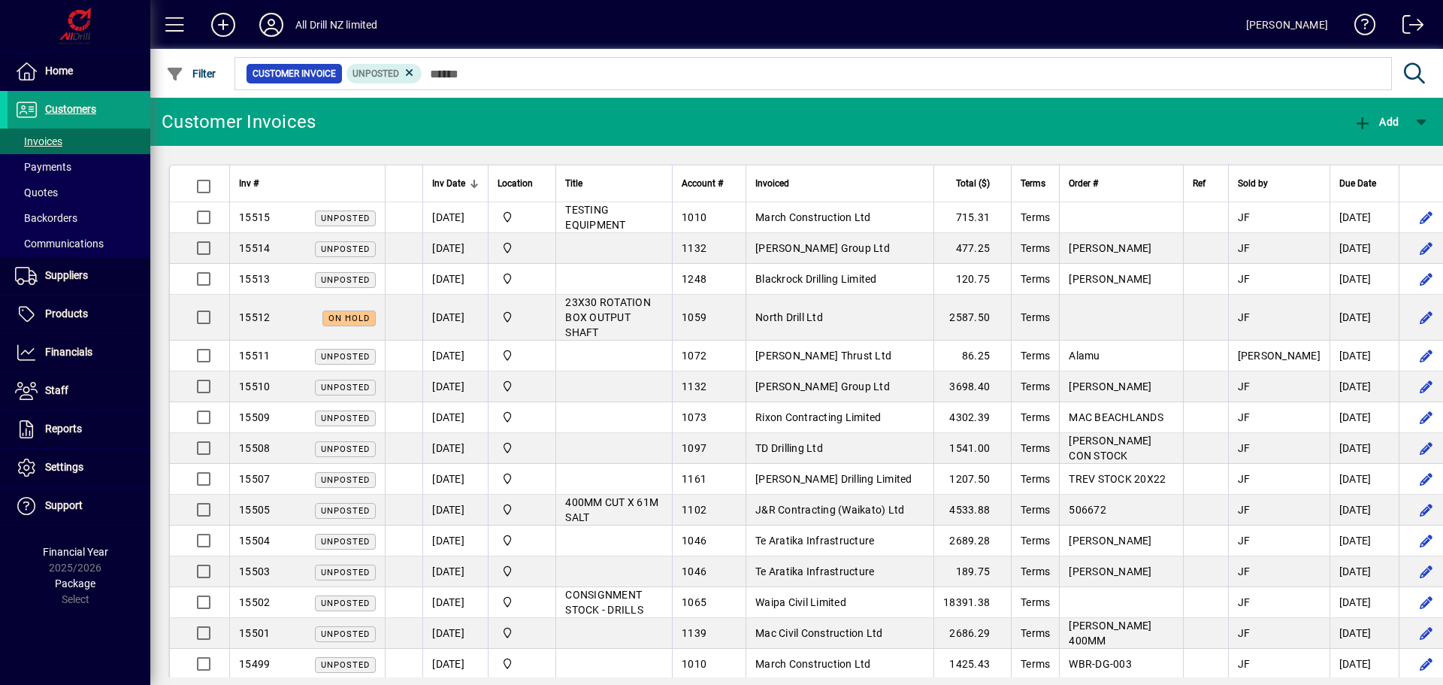 This screenshot has height=685, width=1443. Describe the element at coordinates (614, 183) in the screenshot. I see `div: Title` at that location.